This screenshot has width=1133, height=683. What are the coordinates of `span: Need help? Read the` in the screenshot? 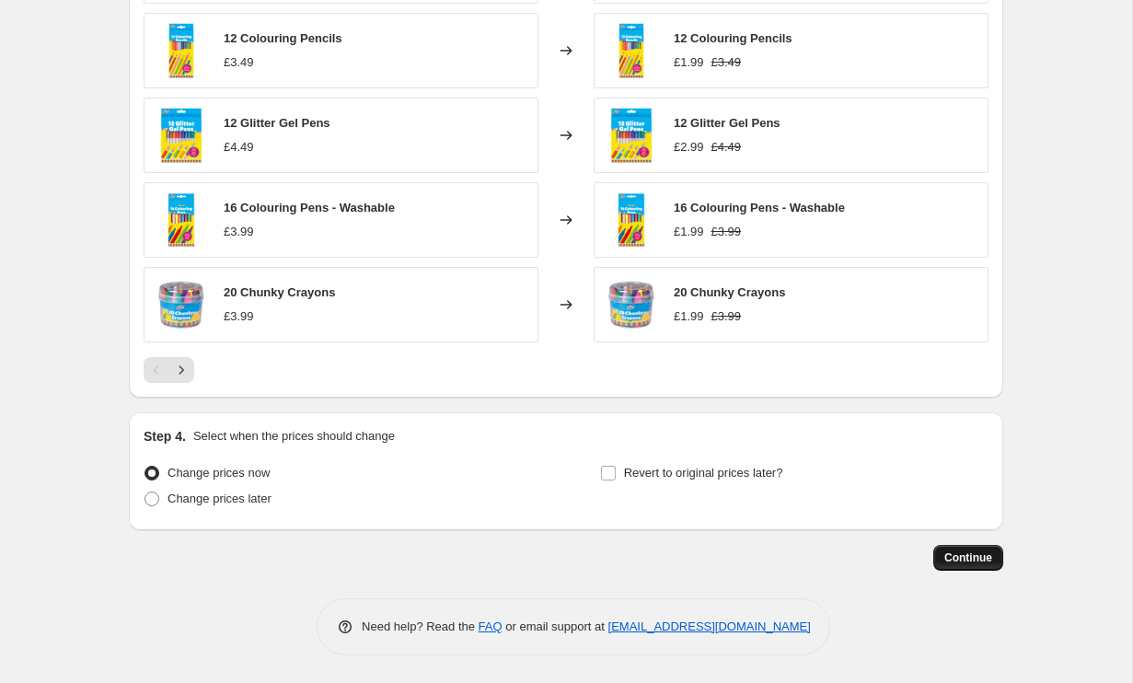 It's located at (420, 626).